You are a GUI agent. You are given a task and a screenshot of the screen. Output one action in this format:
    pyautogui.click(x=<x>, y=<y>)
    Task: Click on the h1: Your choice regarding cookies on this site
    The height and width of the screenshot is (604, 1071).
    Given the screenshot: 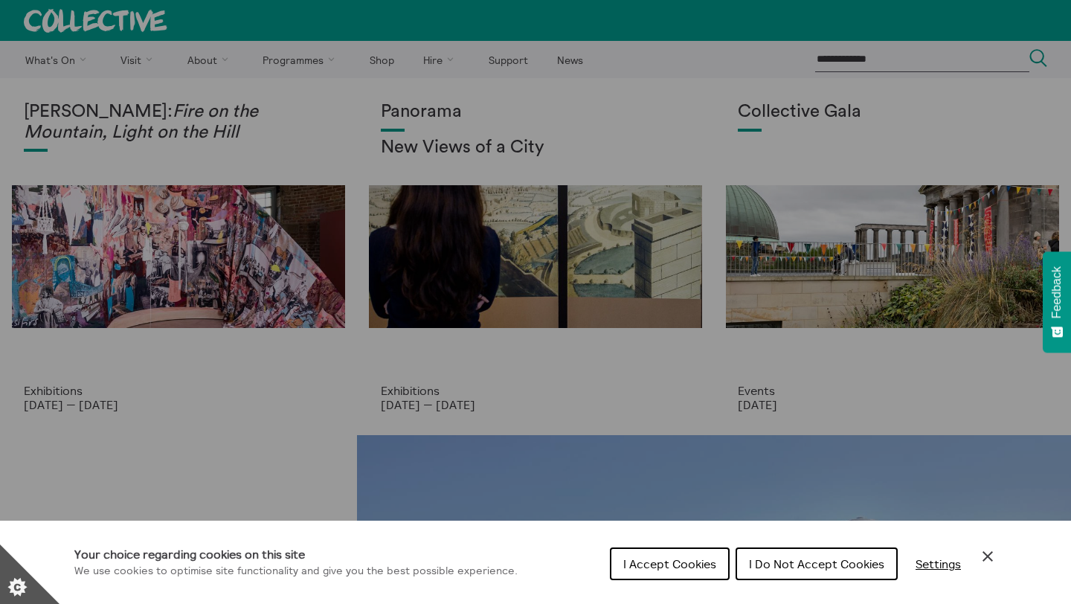 What is the action you would take?
    pyautogui.click(x=296, y=554)
    